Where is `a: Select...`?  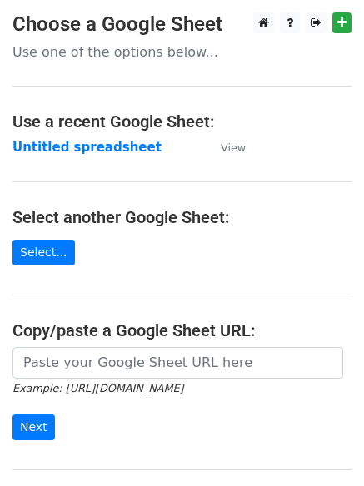
a: Select... is located at coordinates (43, 252).